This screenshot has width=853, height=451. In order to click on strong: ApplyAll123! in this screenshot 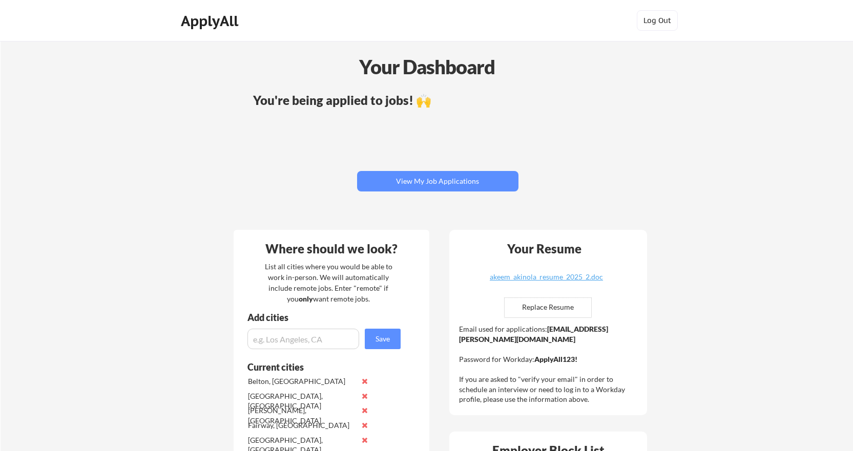, I will do `click(556, 359)`.